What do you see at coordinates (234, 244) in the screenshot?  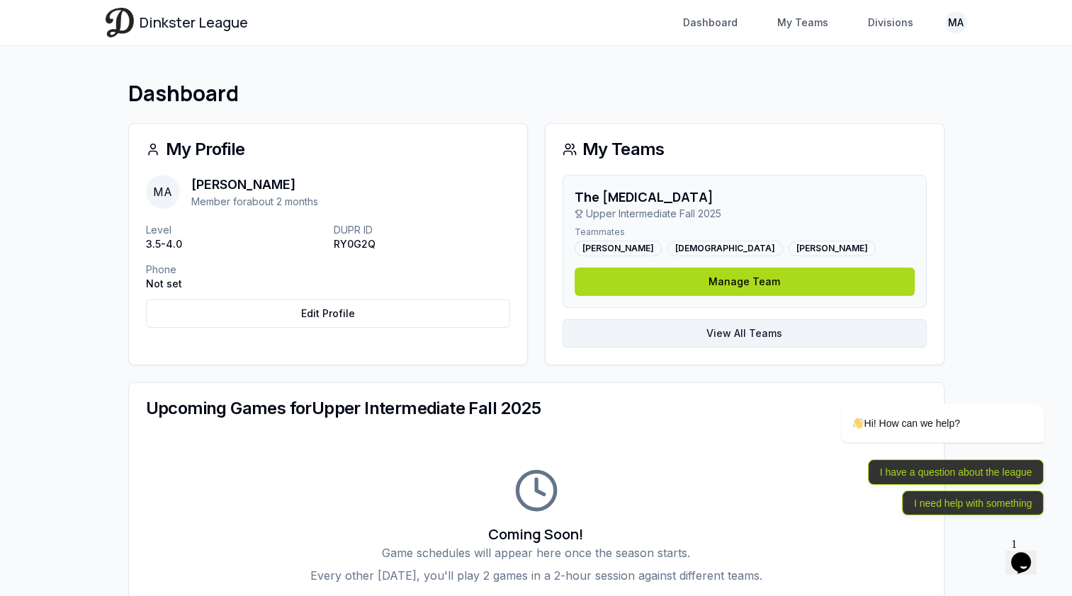 I see `p: 3.5-4.0` at bounding box center [234, 244].